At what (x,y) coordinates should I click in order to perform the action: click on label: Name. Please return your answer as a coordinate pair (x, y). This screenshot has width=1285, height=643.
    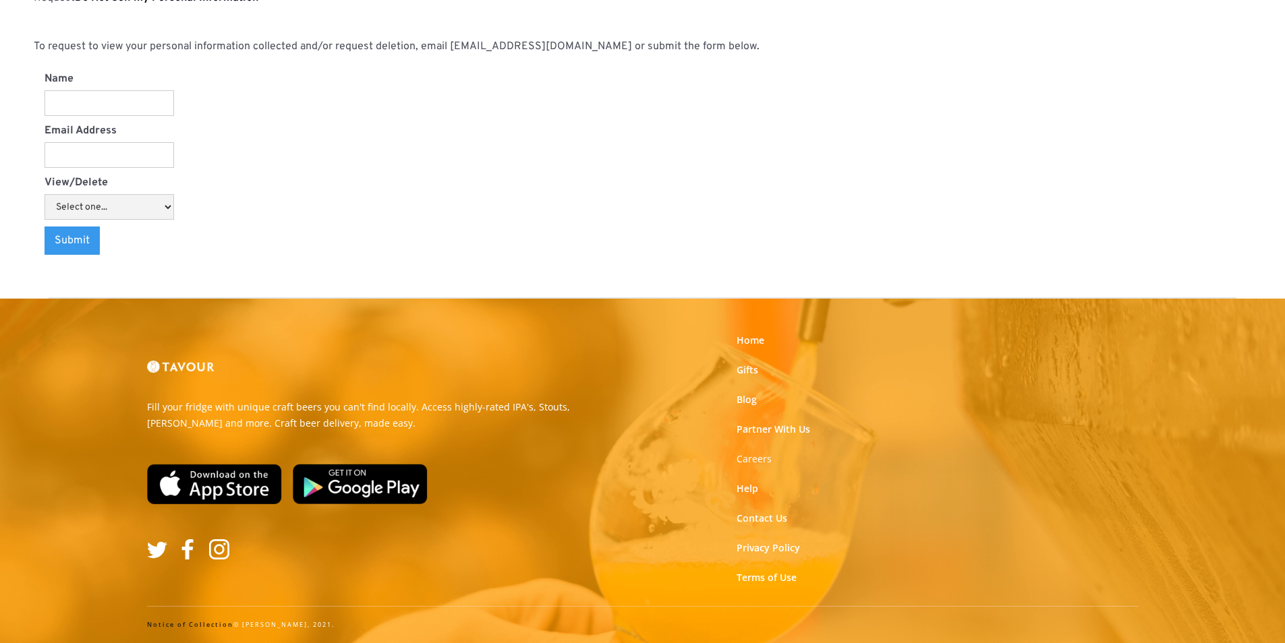
    Looking at the image, I should click on (109, 79).